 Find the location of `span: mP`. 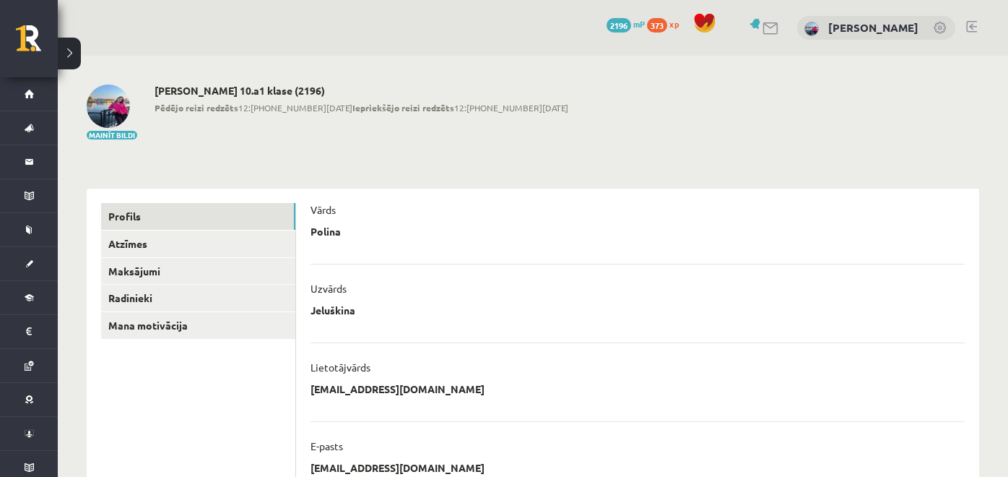

span: mP is located at coordinates (639, 24).